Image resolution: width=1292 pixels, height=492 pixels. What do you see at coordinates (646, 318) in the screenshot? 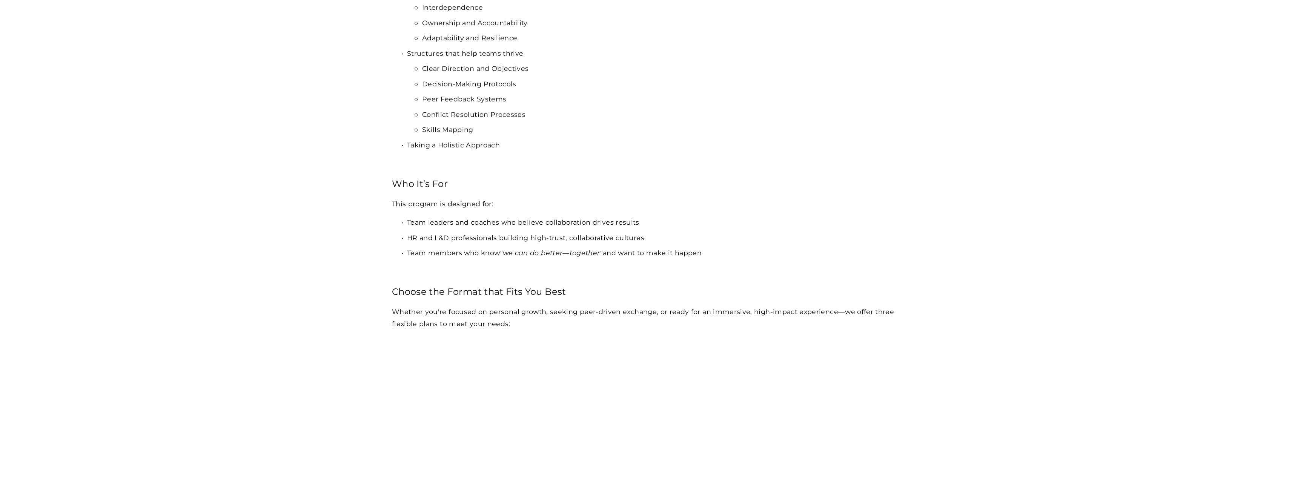
I see `p: Whether you're focused on personal growth, seeking peer-driven exchange, or ready for an immersiv...` at bounding box center [646, 318].